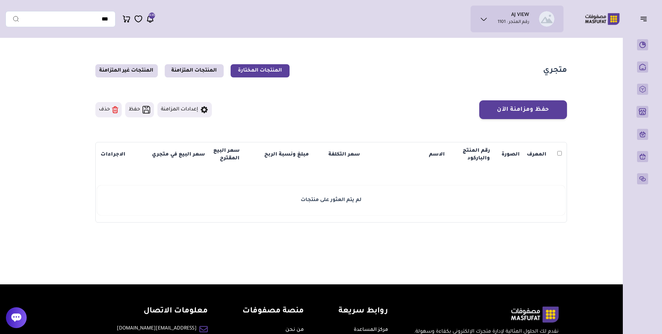 Image resolution: width=662 pixels, height=334 pixels. Describe the element at coordinates (194, 71) in the screenshot. I see `a: المنتجات المتزامنة` at that location.